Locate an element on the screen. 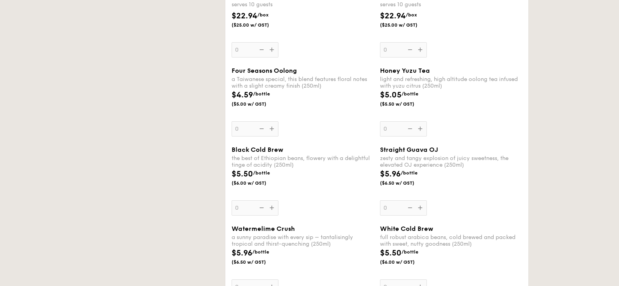 The width and height of the screenshot is (619, 286). span: Honey Yuzu Tea is located at coordinates (405, 70).